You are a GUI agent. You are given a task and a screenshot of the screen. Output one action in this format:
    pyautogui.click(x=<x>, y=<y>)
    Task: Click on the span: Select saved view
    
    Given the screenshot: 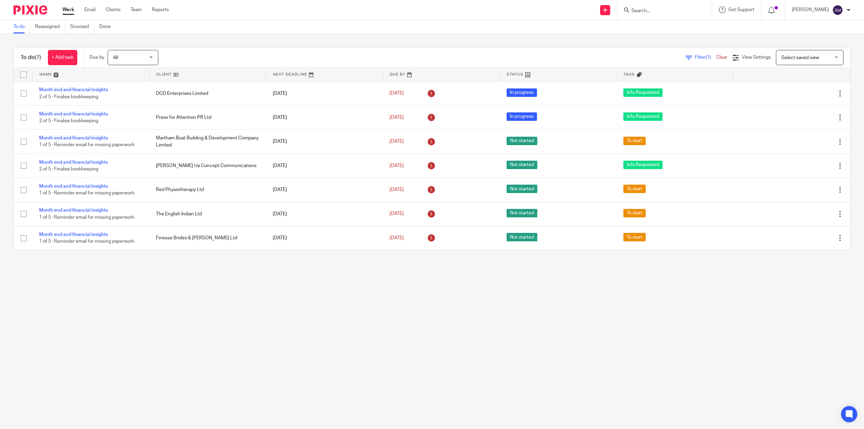 What is the action you would take?
    pyautogui.click(x=800, y=58)
    